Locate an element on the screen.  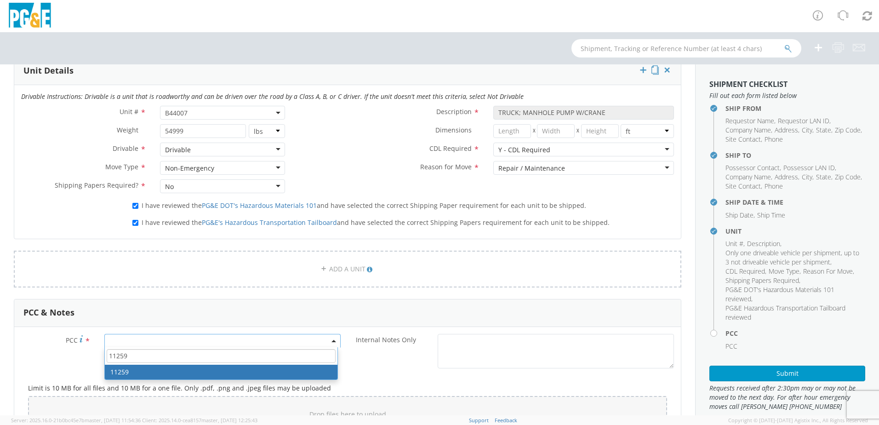
a: Support is located at coordinates (479, 420).